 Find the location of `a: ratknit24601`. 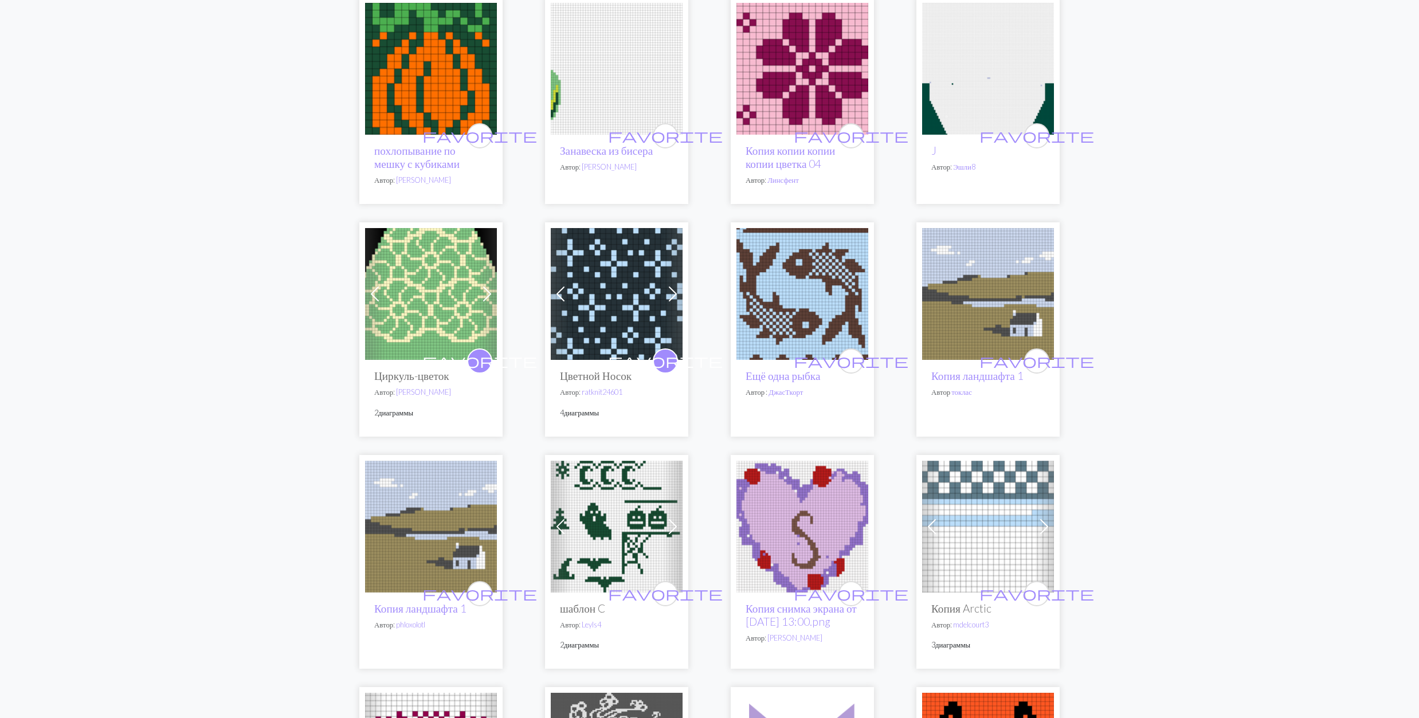

a: ratknit24601 is located at coordinates (602, 392).